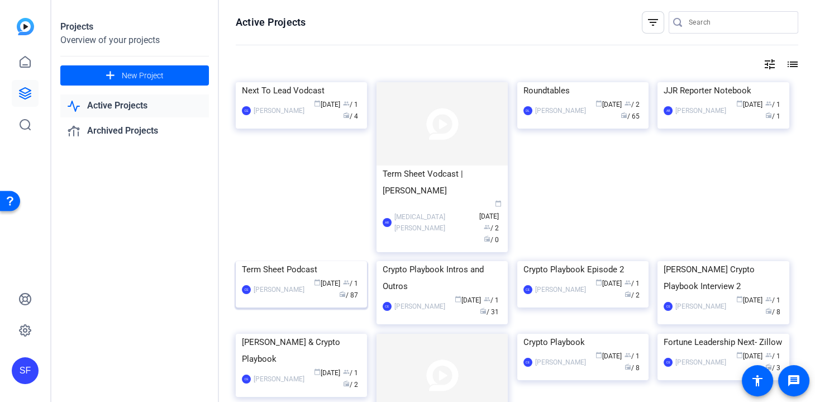  I want to click on mat-icon: tune, so click(770, 64).